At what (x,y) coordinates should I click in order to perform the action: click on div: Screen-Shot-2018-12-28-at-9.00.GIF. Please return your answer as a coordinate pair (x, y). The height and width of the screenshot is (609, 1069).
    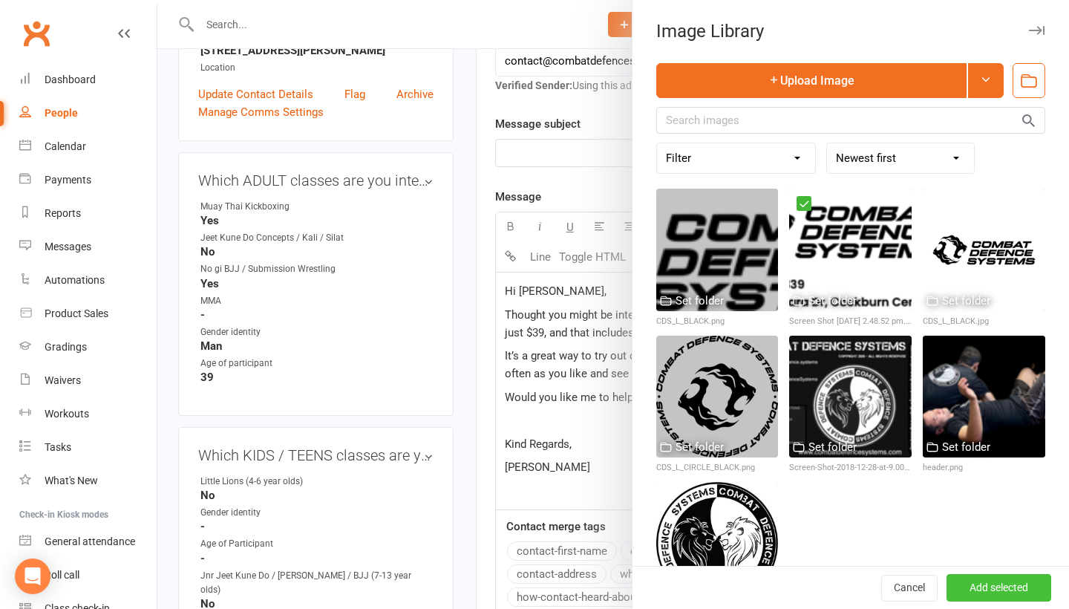
    Looking at the image, I should click on (850, 468).